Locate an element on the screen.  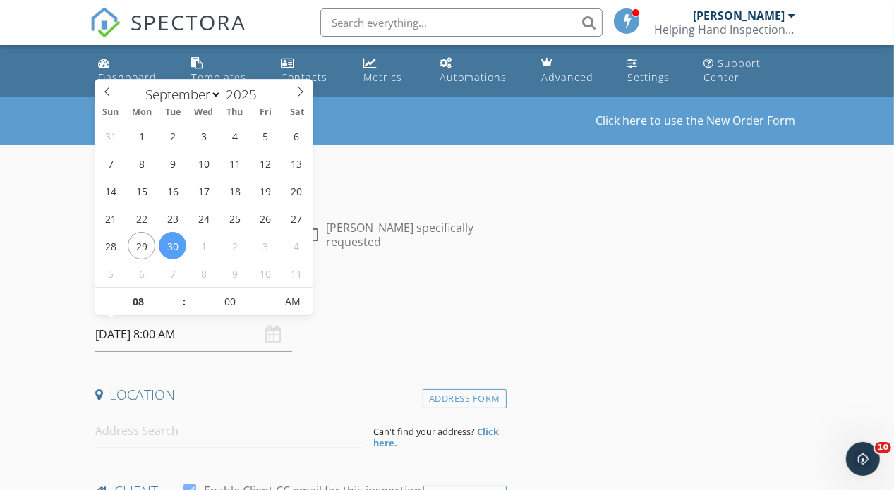
span: September 23, 2025 is located at coordinates (172, 218).